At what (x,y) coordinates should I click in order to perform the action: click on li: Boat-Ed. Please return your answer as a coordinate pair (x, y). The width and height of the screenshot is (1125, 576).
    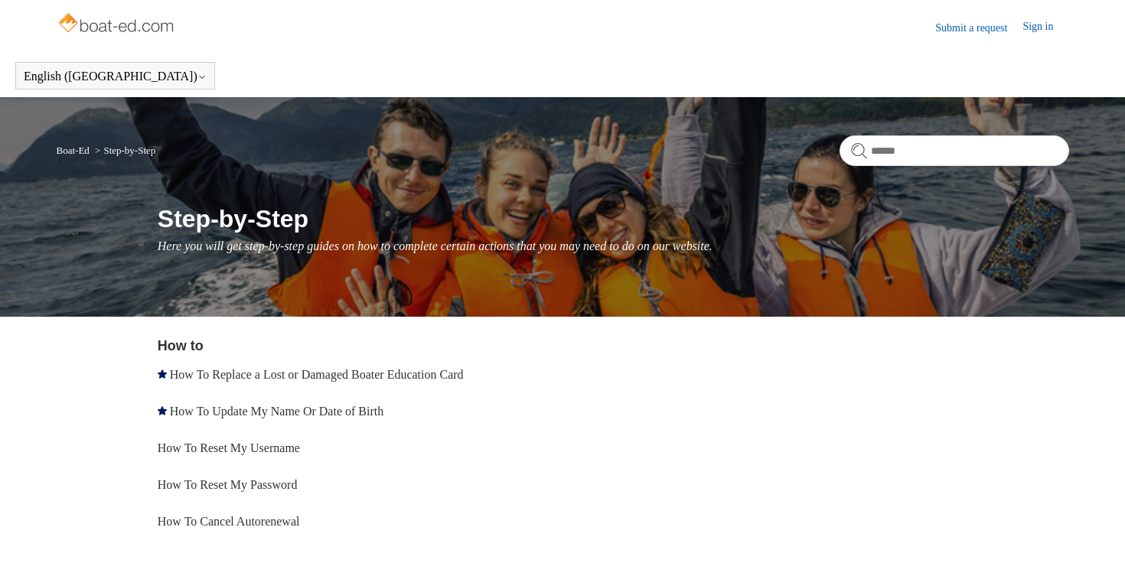
    Looking at the image, I should click on (74, 150).